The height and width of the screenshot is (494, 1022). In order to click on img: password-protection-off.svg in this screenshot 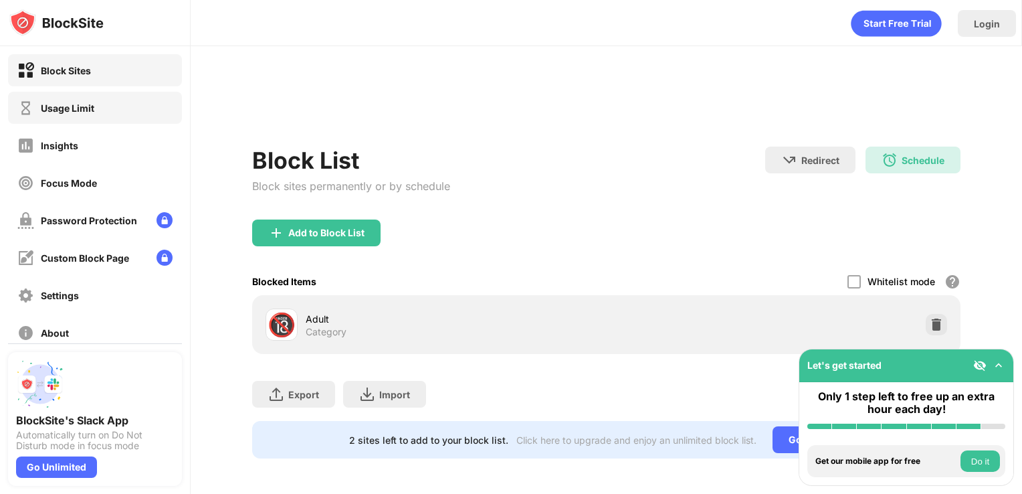, I will do `click(25, 220)`.